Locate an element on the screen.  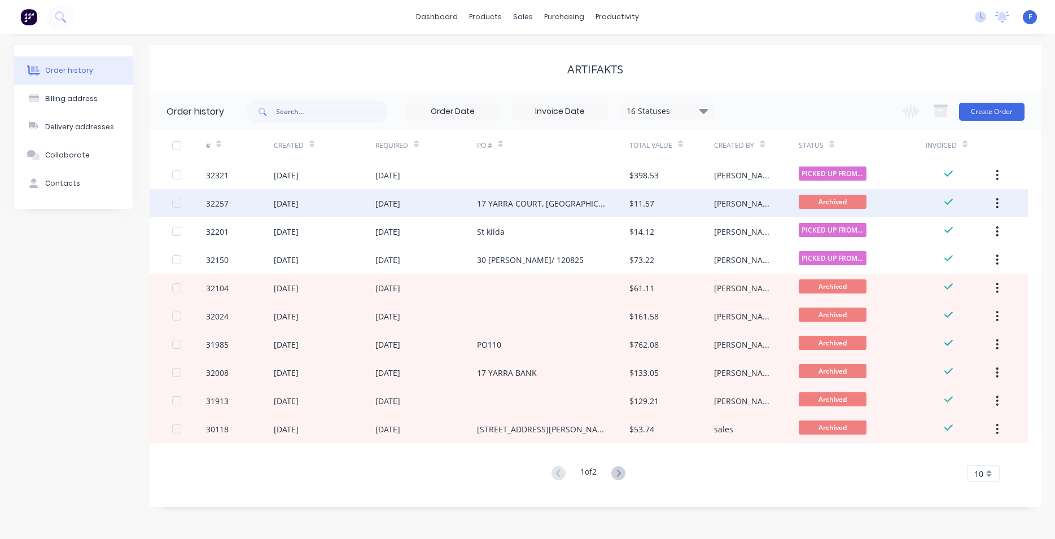
button: Billing address is located at coordinates (73, 99).